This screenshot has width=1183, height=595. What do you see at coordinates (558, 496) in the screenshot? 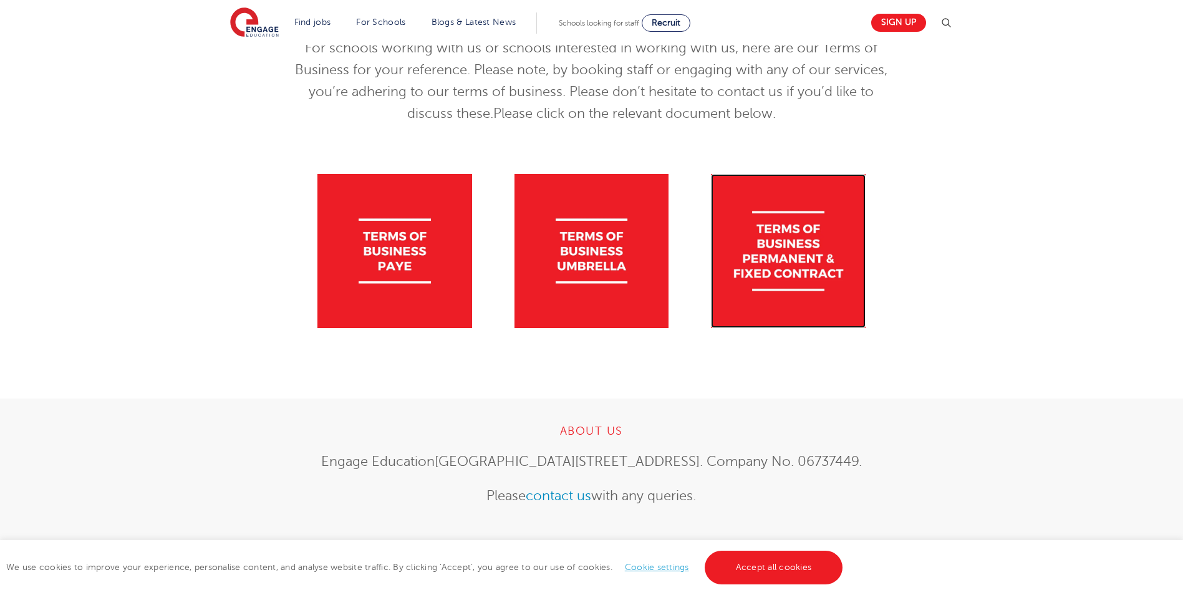
I see `a: contact us` at bounding box center [558, 496].